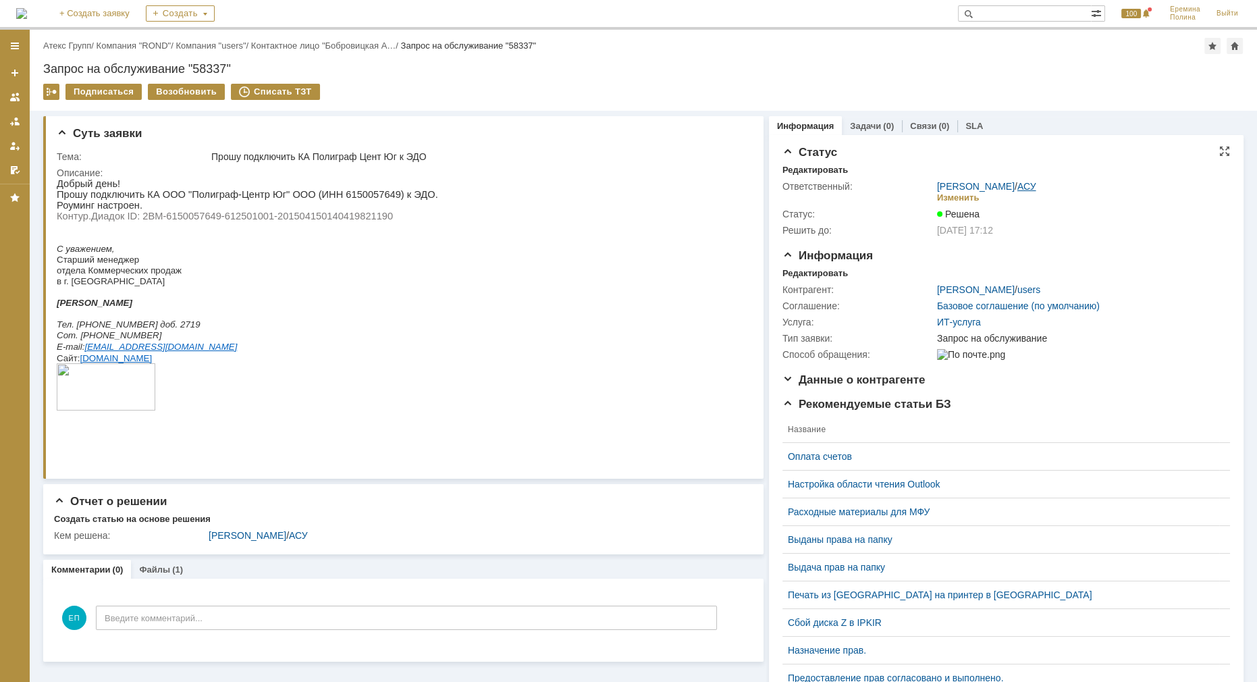 This screenshot has height=682, width=1257. What do you see at coordinates (1000, 512) in the screenshot?
I see `a: Расходные материалы для МФУ` at bounding box center [1000, 512].